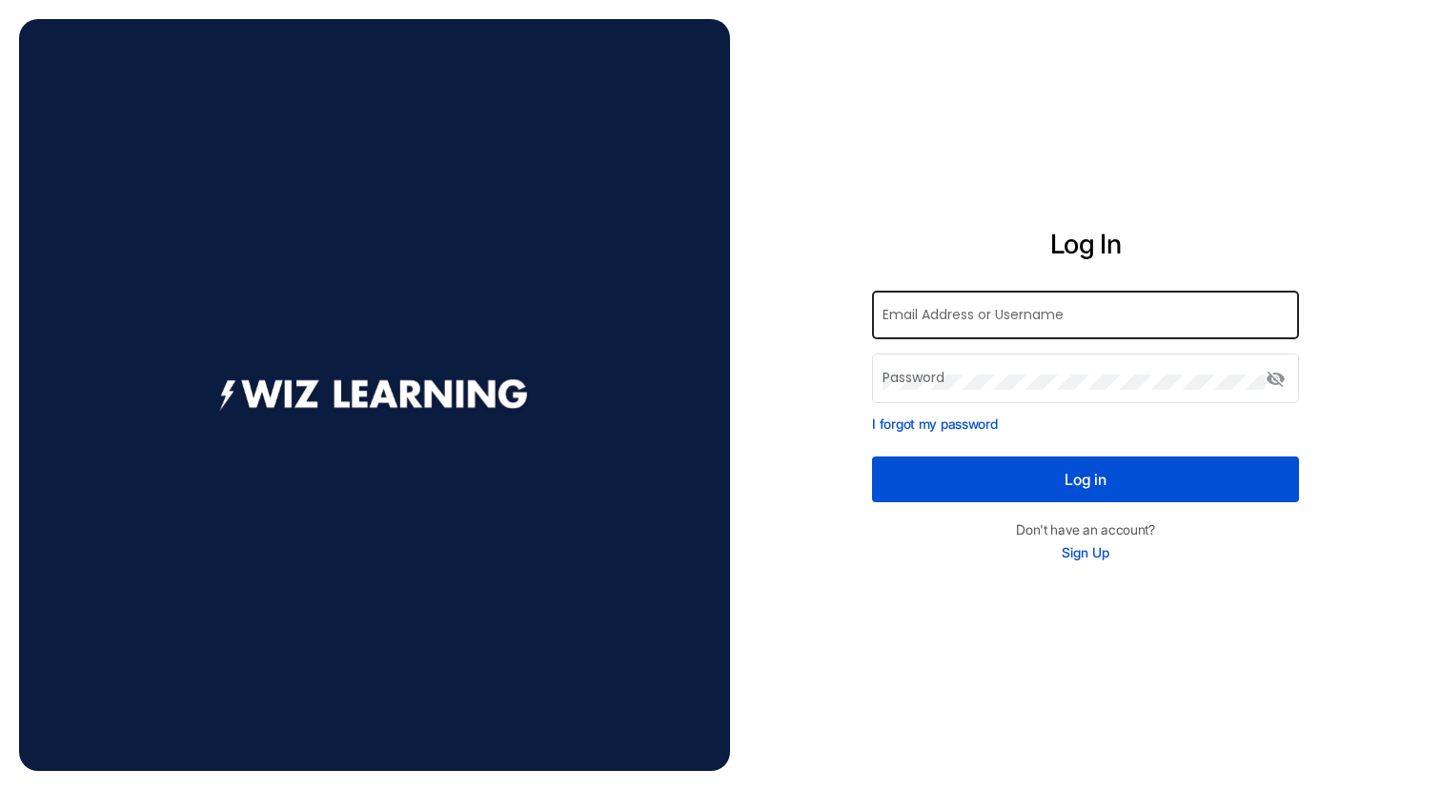 The width and height of the screenshot is (1441, 790). I want to click on a: Sign Up, so click(1085, 552).